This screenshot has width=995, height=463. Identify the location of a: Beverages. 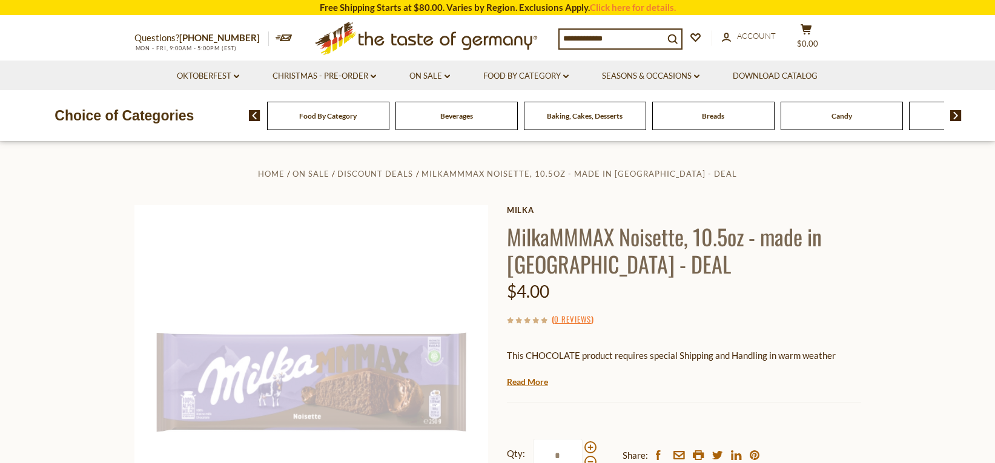
(457, 116).